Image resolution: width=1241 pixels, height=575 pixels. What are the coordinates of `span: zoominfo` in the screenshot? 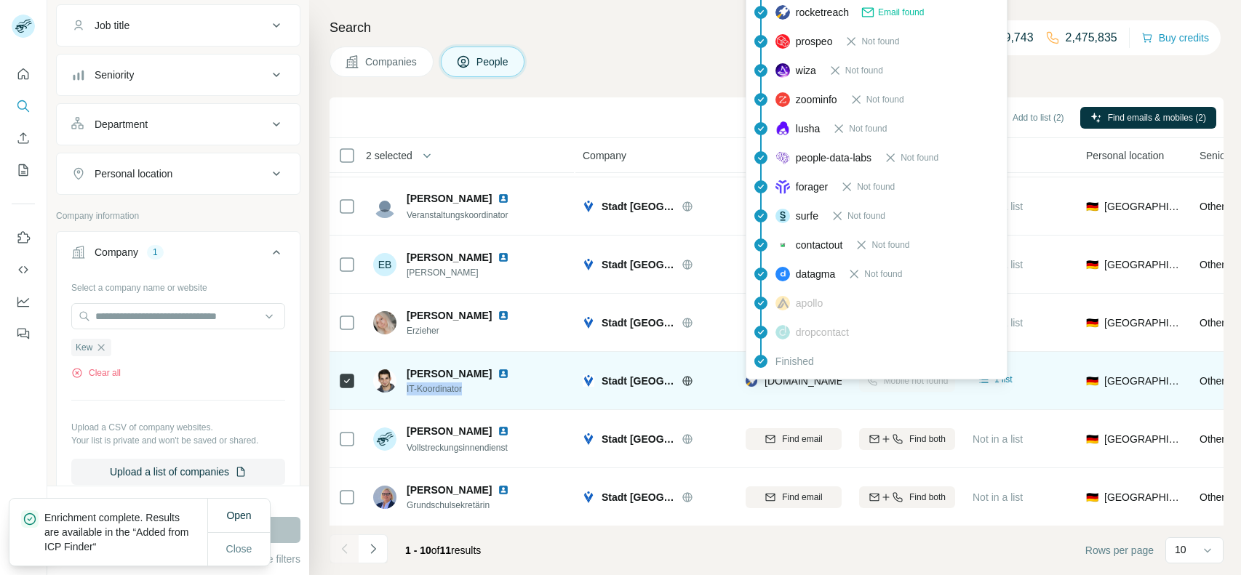 It's located at (816, 100).